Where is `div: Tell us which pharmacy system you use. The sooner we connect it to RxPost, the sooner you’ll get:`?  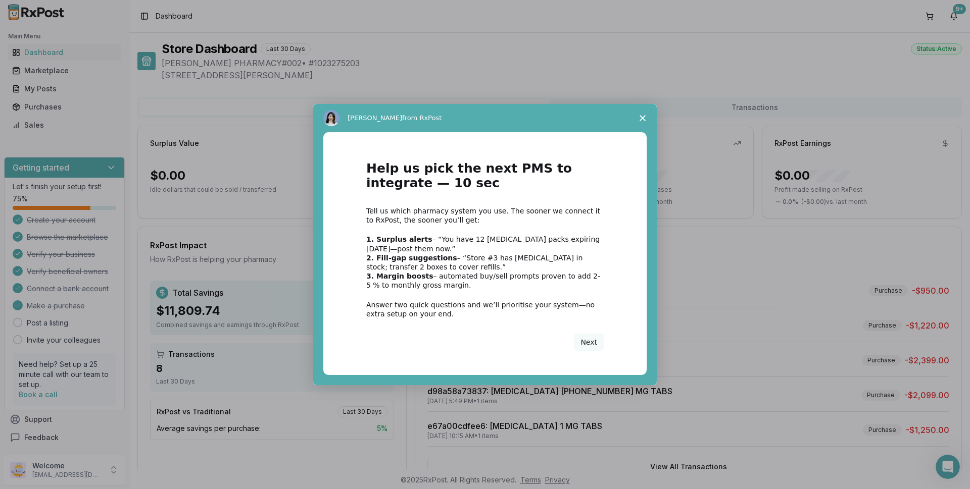 div: Tell us which pharmacy system you use. The sooner we connect it to RxPost, the sooner you’ll get: is located at coordinates (485, 216).